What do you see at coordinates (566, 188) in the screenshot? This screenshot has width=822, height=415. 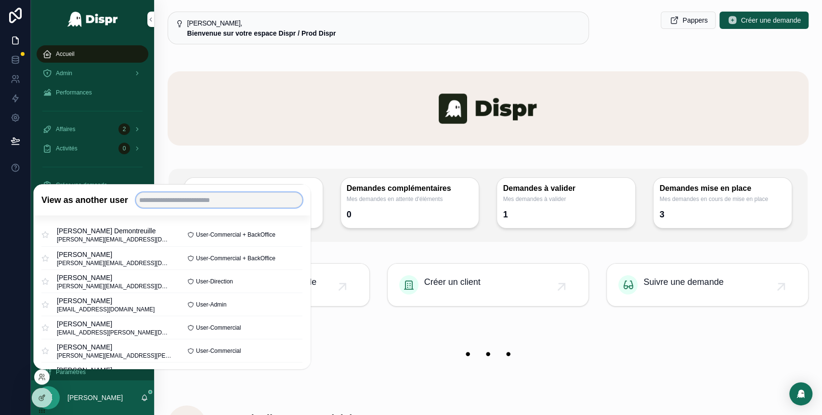 I see `h3: Demandes à valider` at bounding box center [566, 188].